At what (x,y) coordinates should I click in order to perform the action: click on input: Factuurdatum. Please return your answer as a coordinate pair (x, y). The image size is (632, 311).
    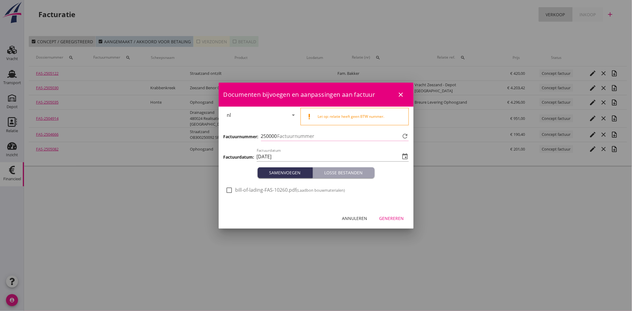
    Looking at the image, I should click on (329, 156).